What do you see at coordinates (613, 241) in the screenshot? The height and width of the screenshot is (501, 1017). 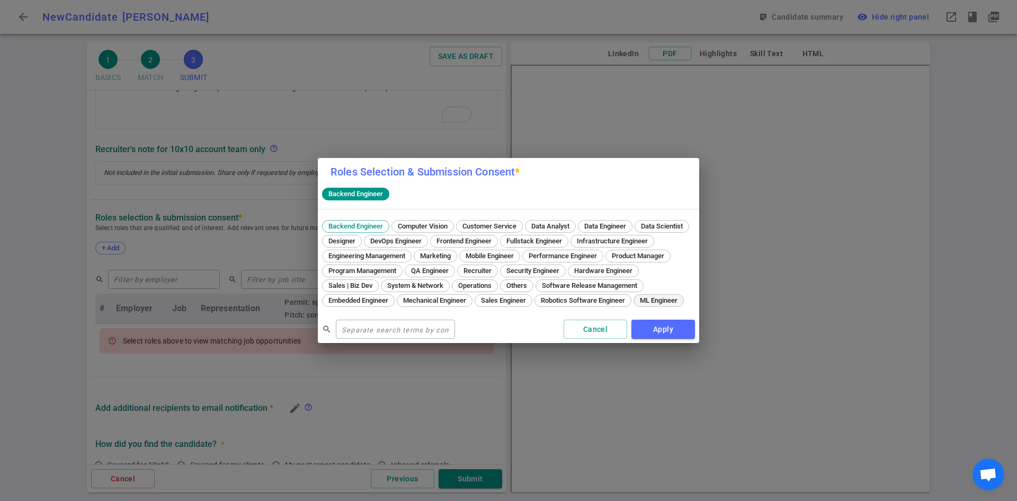 I see `span: Infrastructure Engineer` at bounding box center [613, 241].